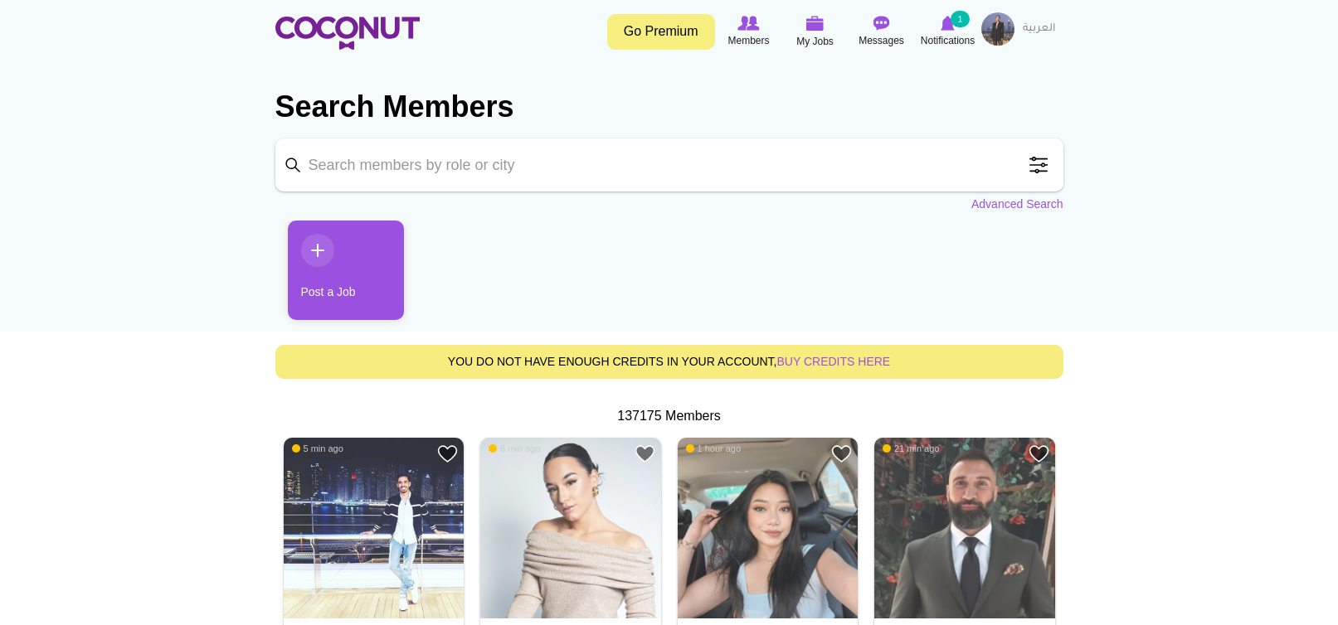 The width and height of the screenshot is (1338, 625). Describe the element at coordinates (669, 362) in the screenshot. I see `h5: You do not have enough credits in your account,` at that location.